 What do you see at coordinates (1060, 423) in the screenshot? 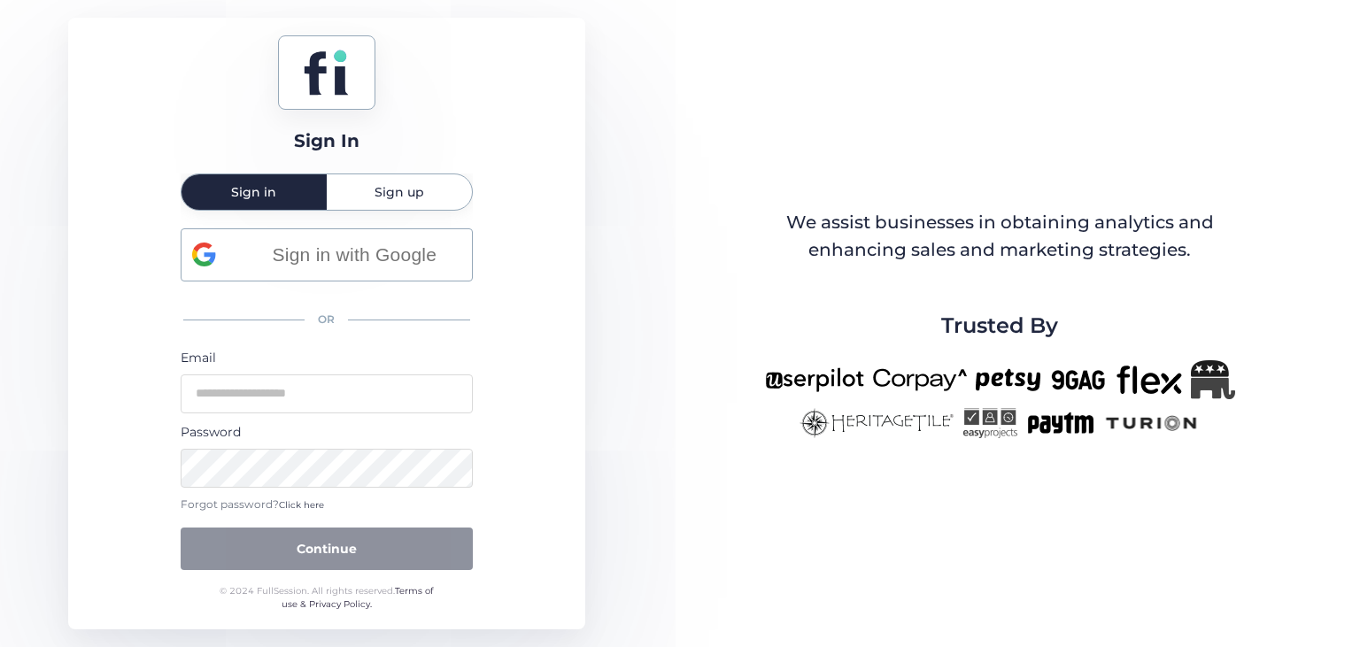
I see `img: paytm-new.png` at bounding box center [1060, 423].